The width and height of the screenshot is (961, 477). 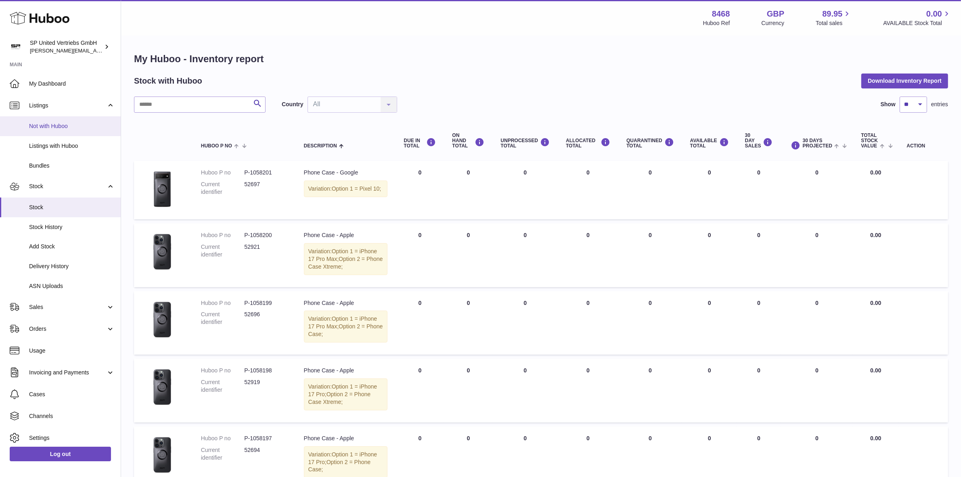 What do you see at coordinates (588, 143) in the screenshot?
I see `div: ALLOCATED Total` at bounding box center [588, 143].